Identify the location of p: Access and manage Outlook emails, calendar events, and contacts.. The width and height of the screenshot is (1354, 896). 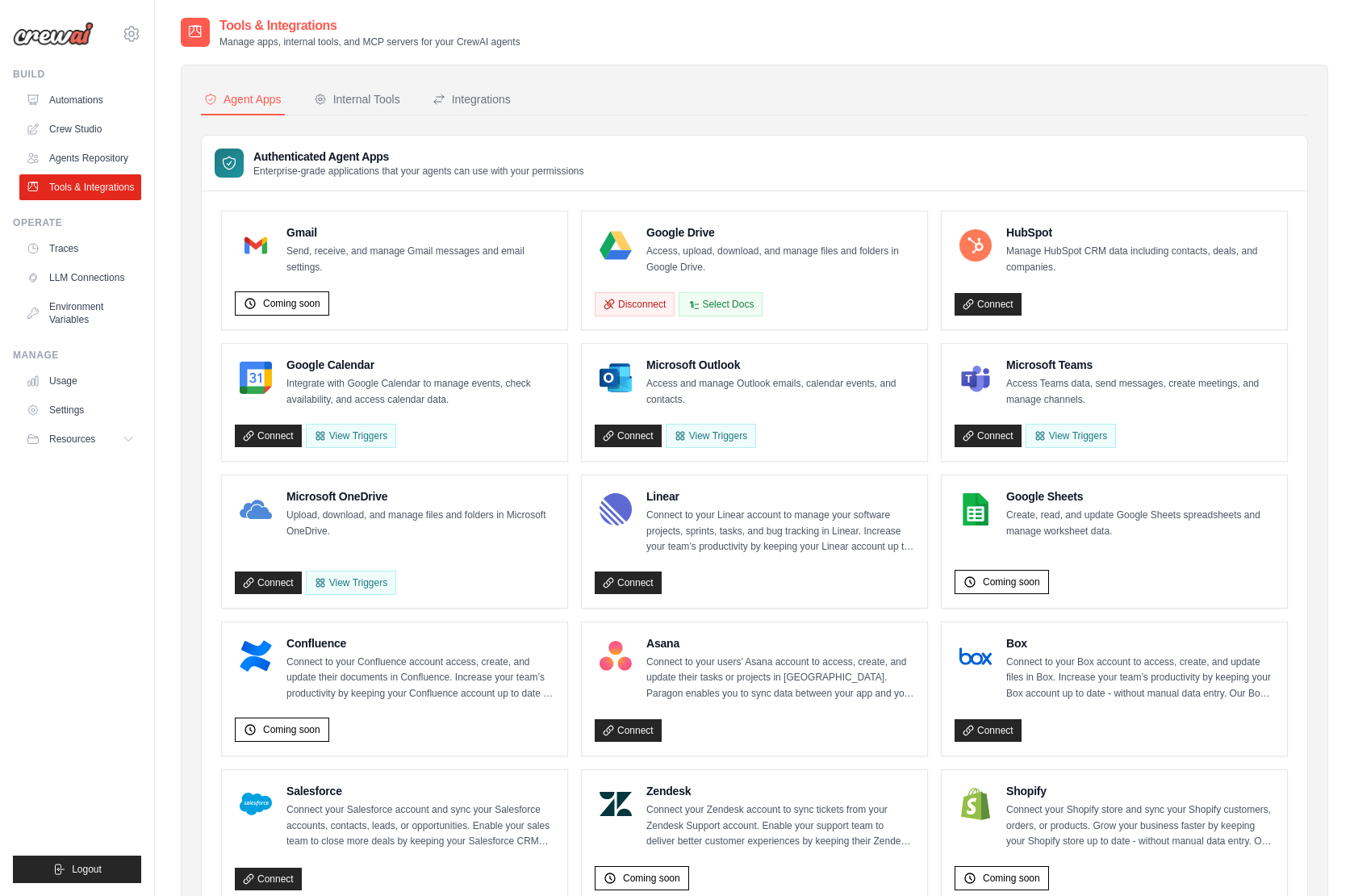
(780, 392).